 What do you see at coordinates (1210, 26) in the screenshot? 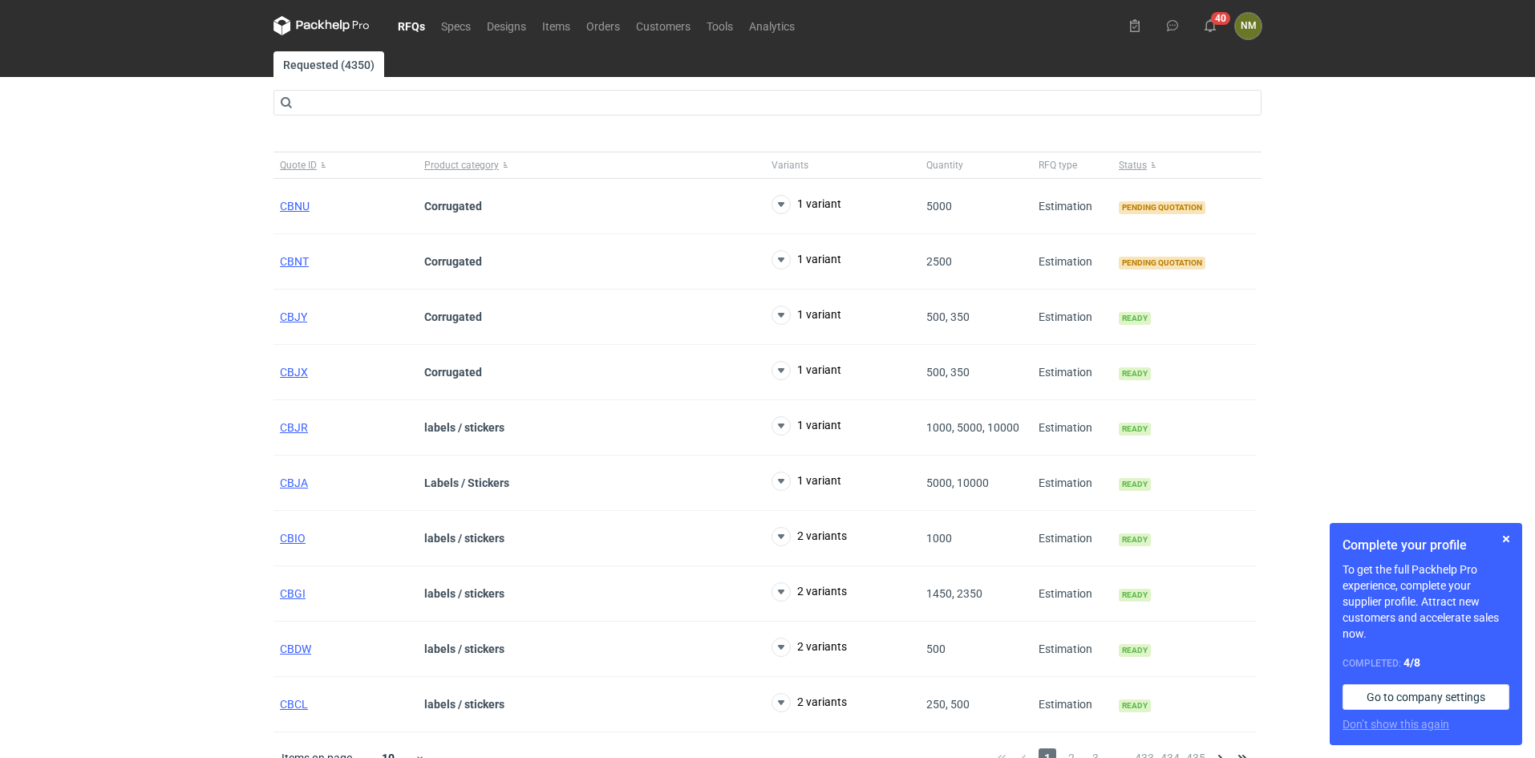
I see `button: 40` at bounding box center [1210, 26].